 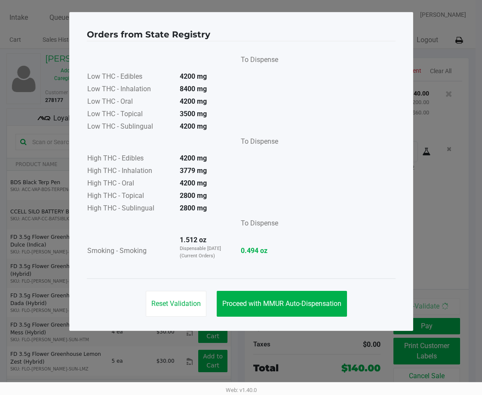 I want to click on button: Proceed with MMUR Auto-Dispensation, so click(x=282, y=303).